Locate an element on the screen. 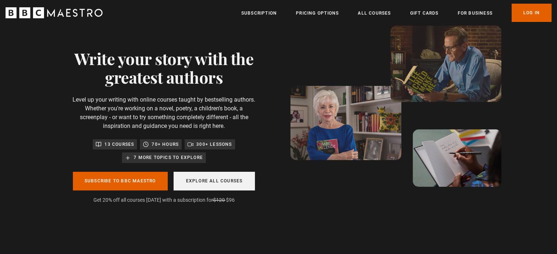 The height and width of the screenshot is (254, 557). h1: Write your story with the greatest authors is located at coordinates (164, 68).